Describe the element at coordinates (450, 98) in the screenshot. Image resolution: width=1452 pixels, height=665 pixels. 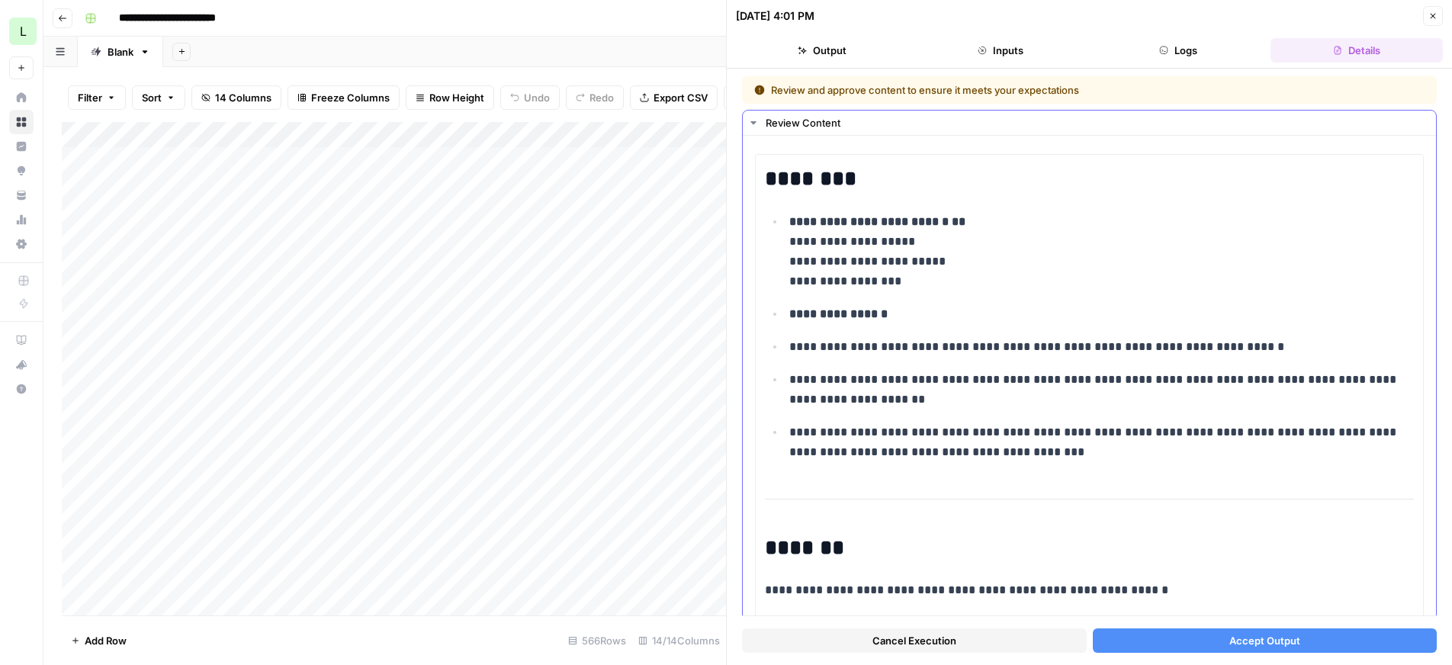
I see `button: Row Height` at that location.